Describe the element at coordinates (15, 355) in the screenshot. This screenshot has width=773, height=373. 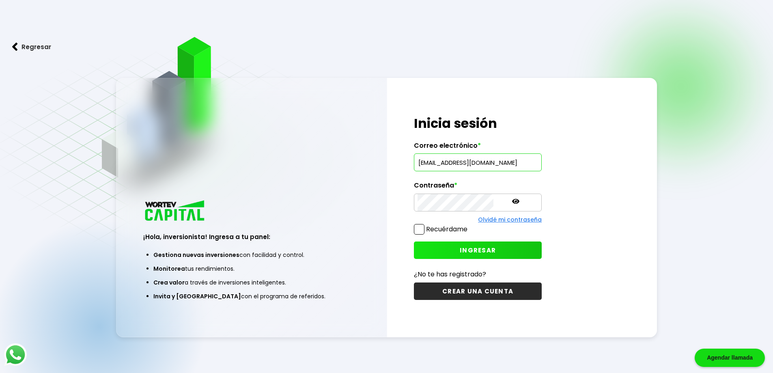
I see `img: logos_whatsapp-icon.242b2217.svg` at that location.